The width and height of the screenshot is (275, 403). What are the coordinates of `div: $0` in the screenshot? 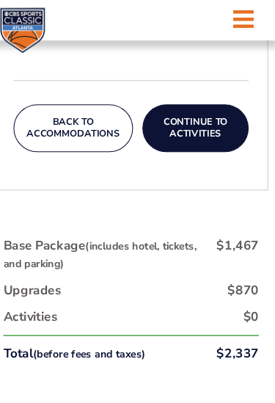 It's located at (250, 298).